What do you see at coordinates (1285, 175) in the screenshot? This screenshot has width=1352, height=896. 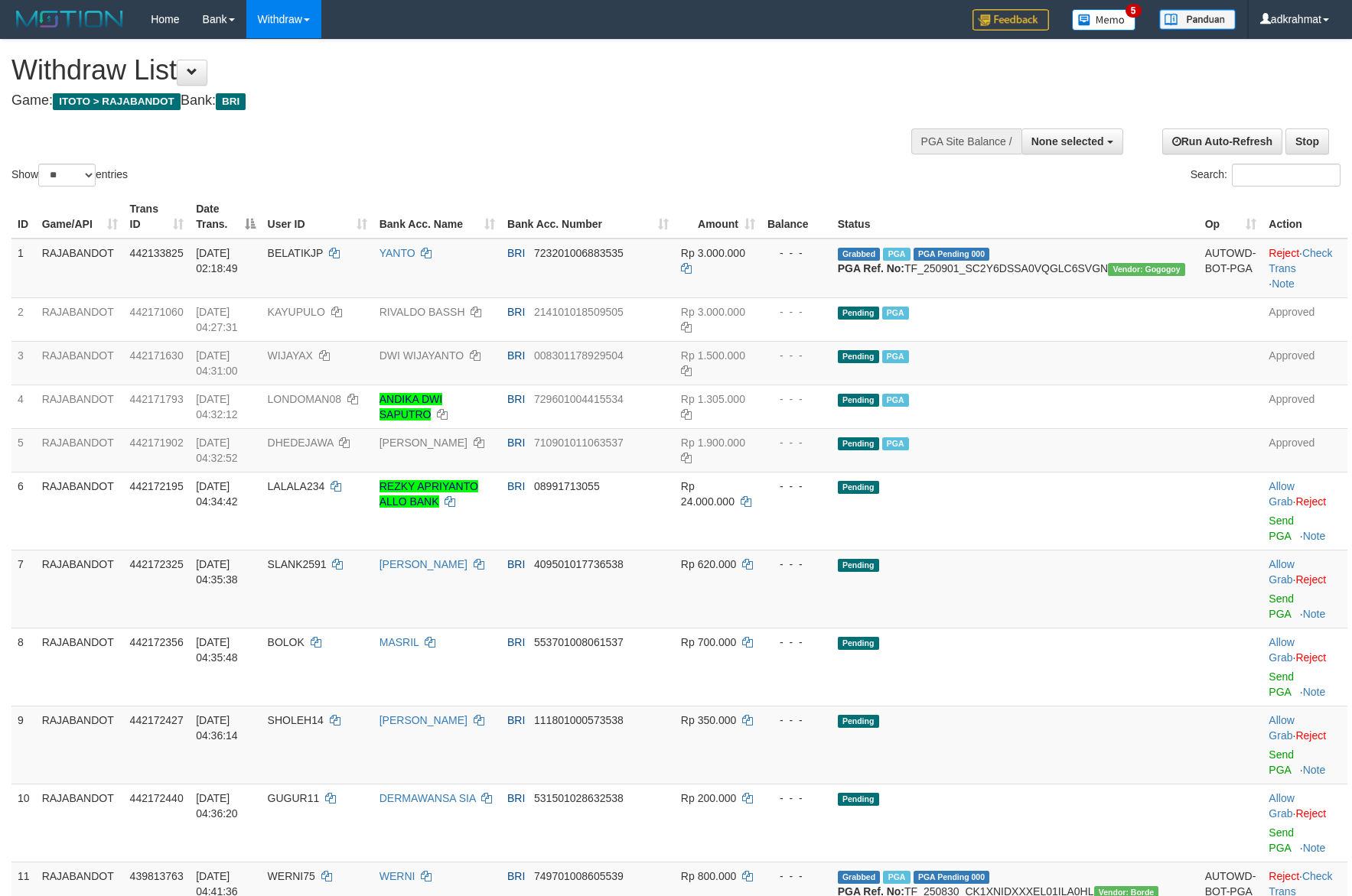 I see `input: Search:` at bounding box center [1285, 175].